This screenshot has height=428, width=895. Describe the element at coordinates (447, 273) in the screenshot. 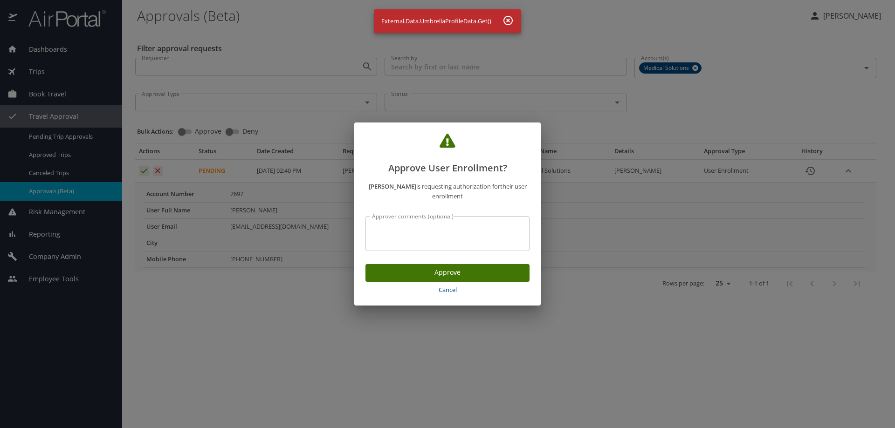

I see `span: Approve` at that location.